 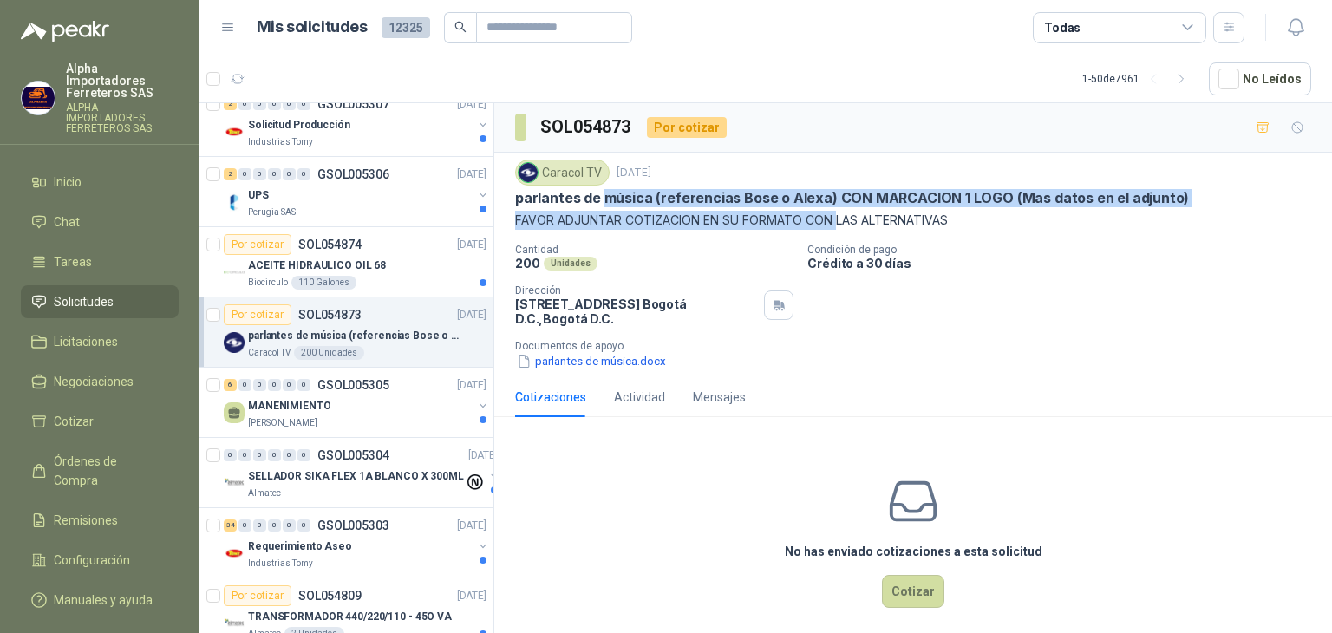 What do you see at coordinates (1138, 79) in the screenshot?
I see `div: 1 - 50 de 7961` at bounding box center [1138, 79].